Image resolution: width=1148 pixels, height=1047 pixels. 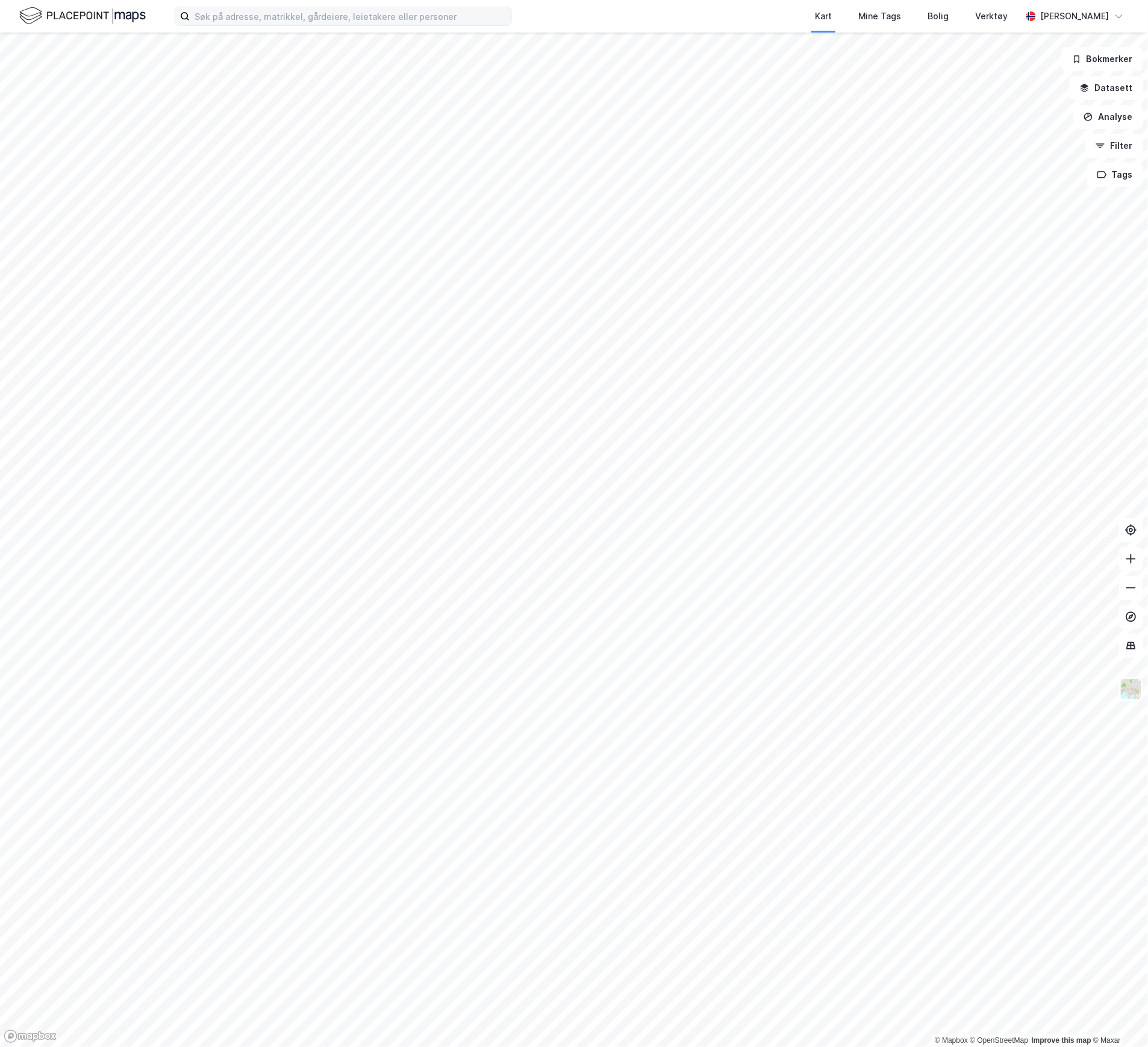 What do you see at coordinates (1102, 59) in the screenshot?
I see `button: Bokmerker` at bounding box center [1102, 59].